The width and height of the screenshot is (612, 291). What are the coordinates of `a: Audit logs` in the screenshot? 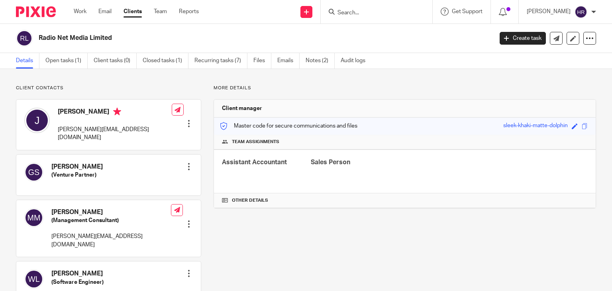 It's located at (356, 61).